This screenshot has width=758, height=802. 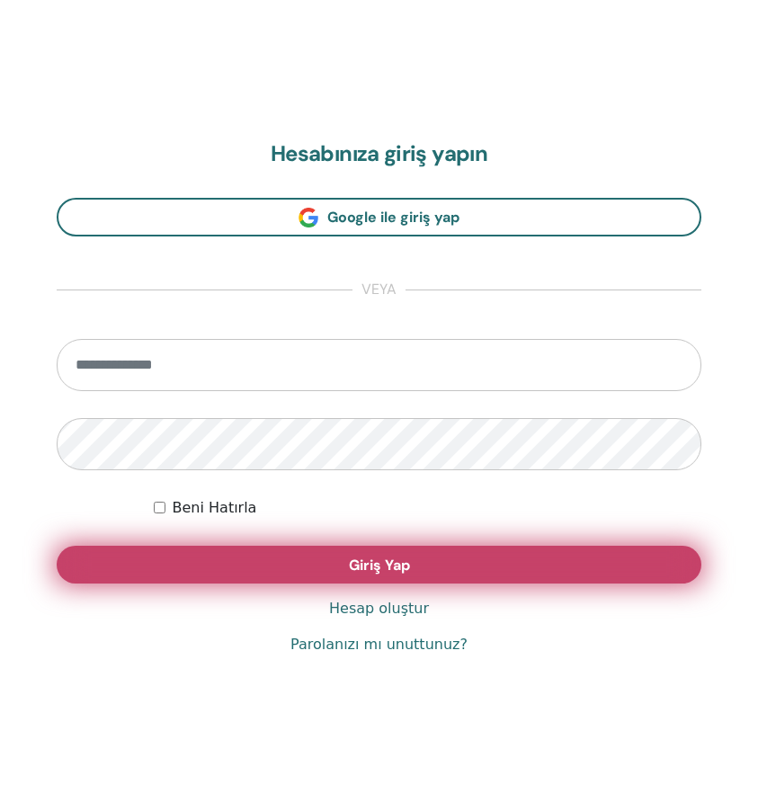 I want to click on a: Parolanızı mı unuttunuz?, so click(x=378, y=644).